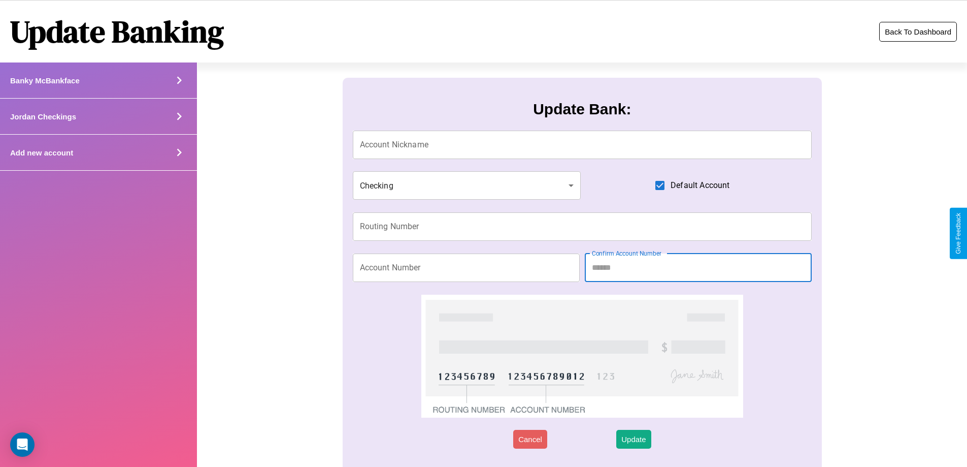 Image resolution: width=967 pixels, height=467 pixels. Describe the element at coordinates (634, 439) in the screenshot. I see `button: Update` at that location.